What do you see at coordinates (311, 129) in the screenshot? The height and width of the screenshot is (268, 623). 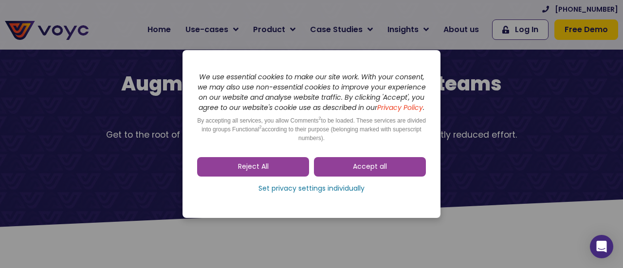 I see `span: By accepting all services, you allow Comments to be loaded. These services are divided into group...` at bounding box center [311, 129].